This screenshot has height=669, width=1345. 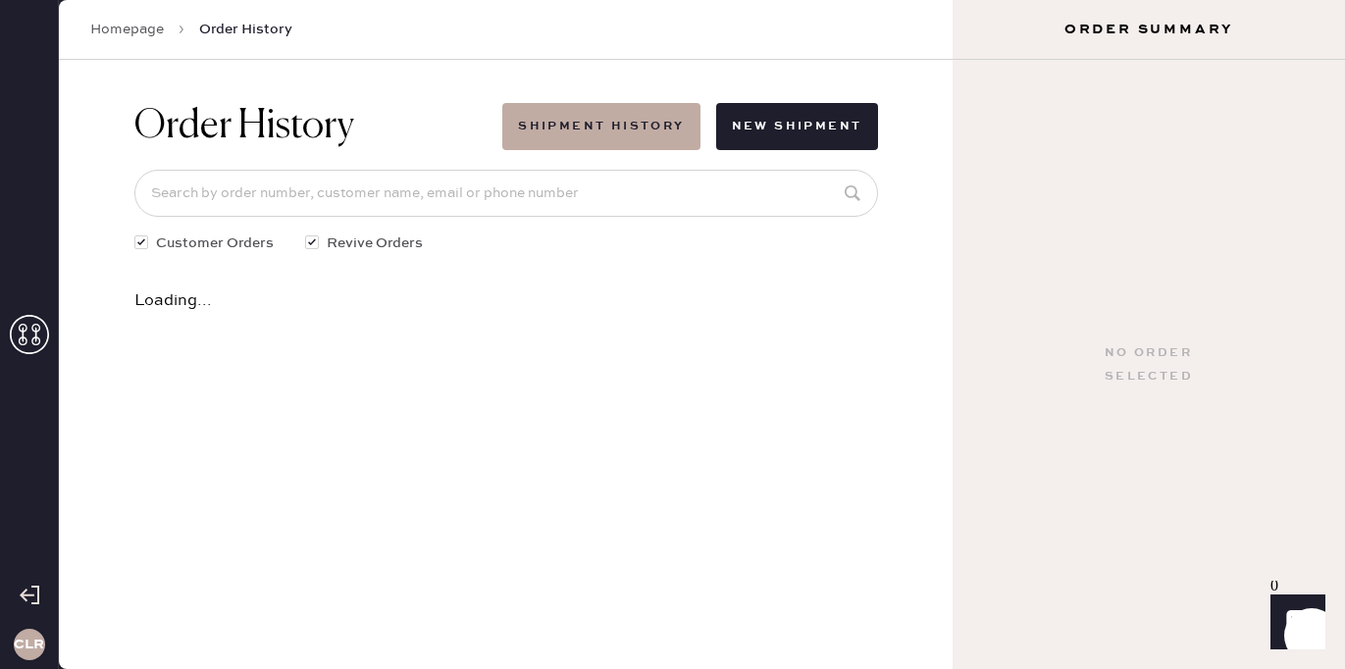 What do you see at coordinates (1149, 29) in the screenshot?
I see `h3: Order Summary` at bounding box center [1149, 29].